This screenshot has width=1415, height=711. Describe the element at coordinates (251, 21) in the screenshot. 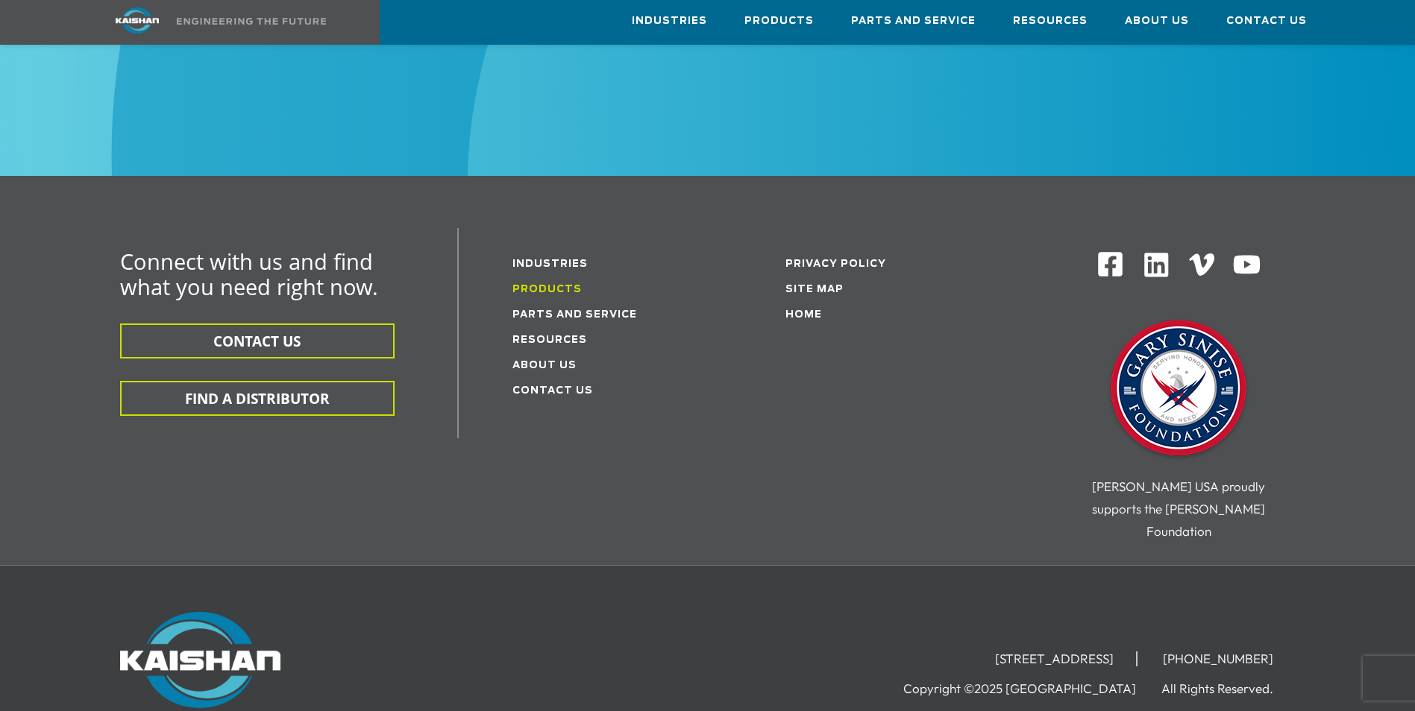

I see `img: Engineering the future` at that location.